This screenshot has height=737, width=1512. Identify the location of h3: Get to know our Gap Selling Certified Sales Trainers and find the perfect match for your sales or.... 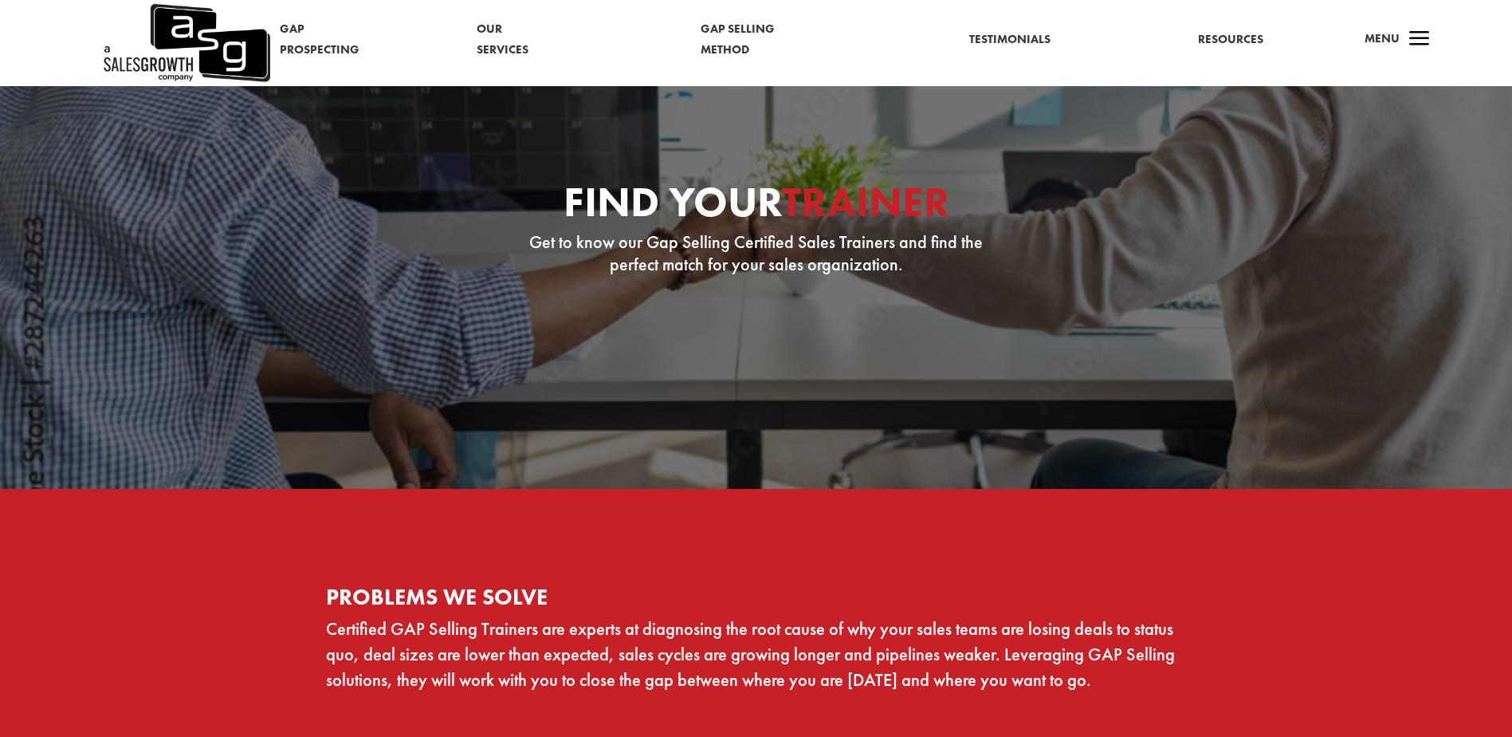
(756, 257).